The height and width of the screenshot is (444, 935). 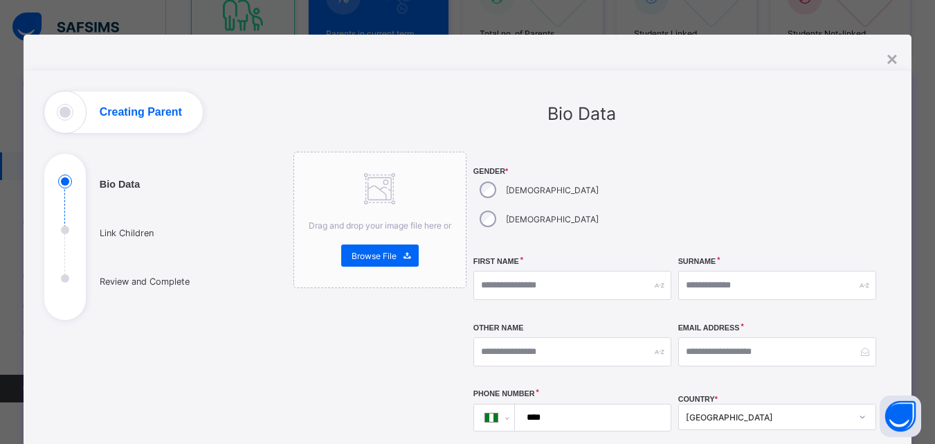 I want to click on div: Drag and drop your image file here orBrowse File, so click(x=380, y=219).